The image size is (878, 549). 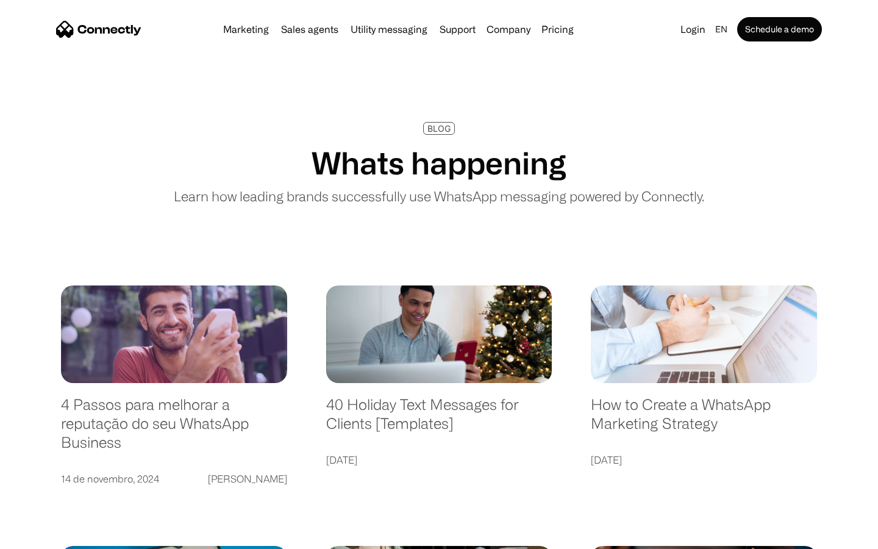 I want to click on a: Schedule a demo, so click(x=779, y=29).